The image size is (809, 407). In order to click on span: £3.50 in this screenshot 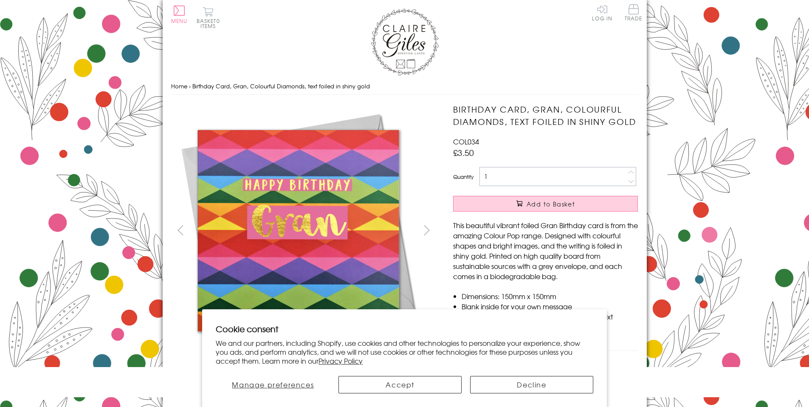, I will do `click(463, 152)`.